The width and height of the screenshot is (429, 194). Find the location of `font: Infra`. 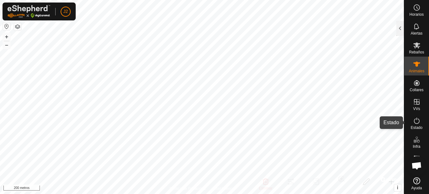

font: Infra is located at coordinates (416, 146).